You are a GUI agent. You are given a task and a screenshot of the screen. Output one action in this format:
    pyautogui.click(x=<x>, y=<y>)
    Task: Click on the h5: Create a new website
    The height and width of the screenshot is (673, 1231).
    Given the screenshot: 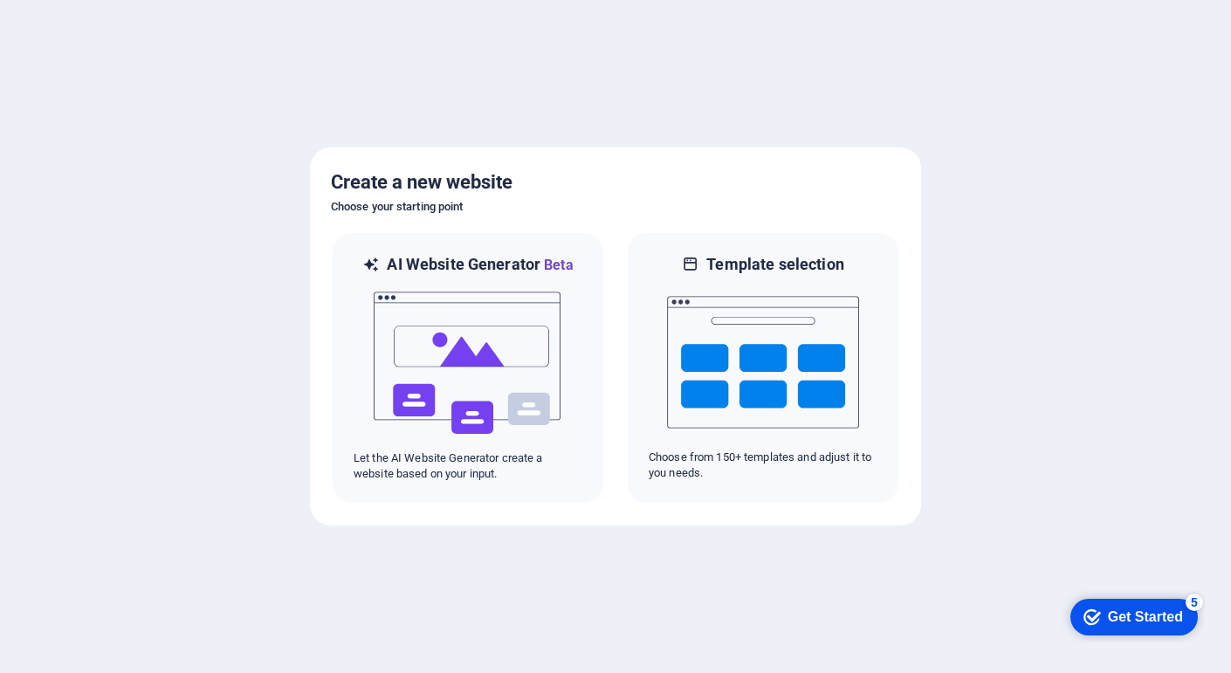 What is the action you would take?
    pyautogui.click(x=615, y=182)
    